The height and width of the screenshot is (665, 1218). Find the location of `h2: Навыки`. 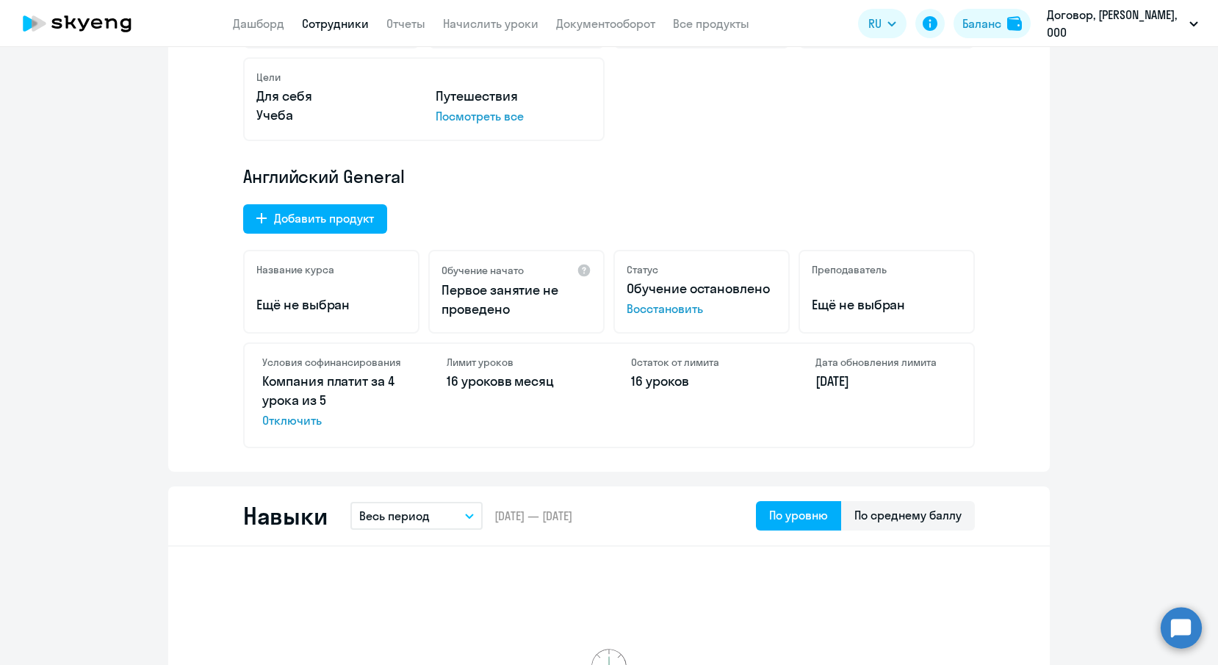

h2: Навыки is located at coordinates (285, 516).